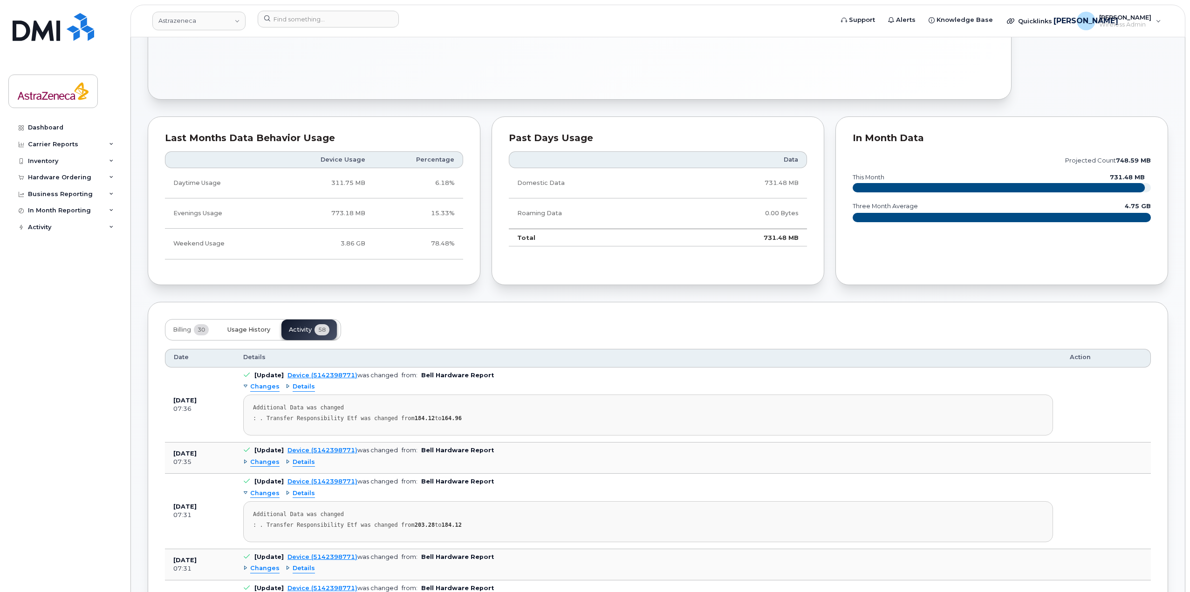 The width and height of the screenshot is (1190, 592). I want to click on td: Weekend Usage, so click(219, 244).